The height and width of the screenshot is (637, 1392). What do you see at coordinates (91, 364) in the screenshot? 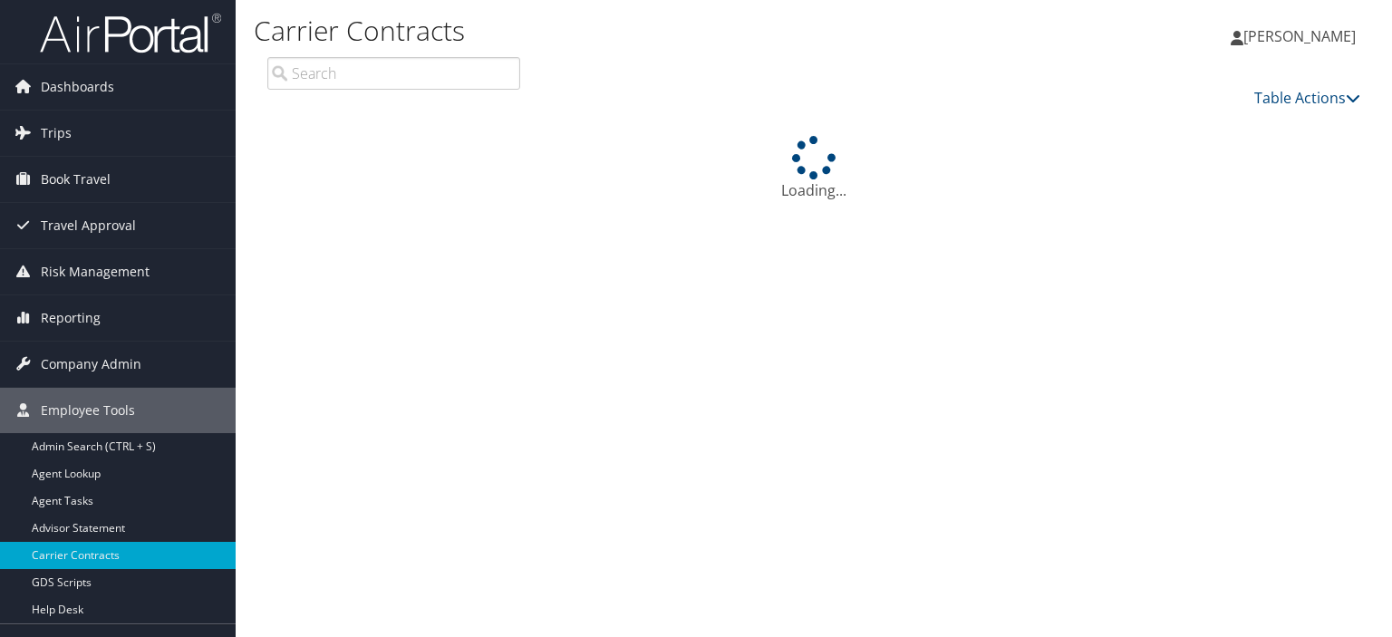
I see `span: Company Admin` at bounding box center [91, 364].